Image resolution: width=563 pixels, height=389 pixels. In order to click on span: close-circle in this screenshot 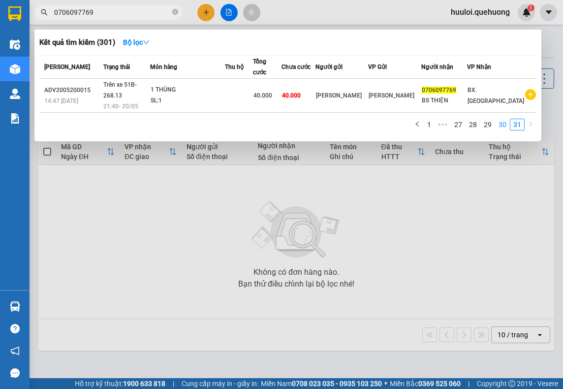, I will do `click(175, 12)`.